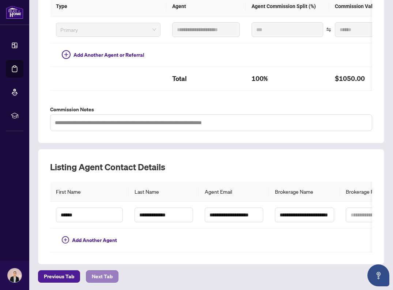 This screenshot has height=290, width=393. I want to click on button: Next Tab, so click(102, 276).